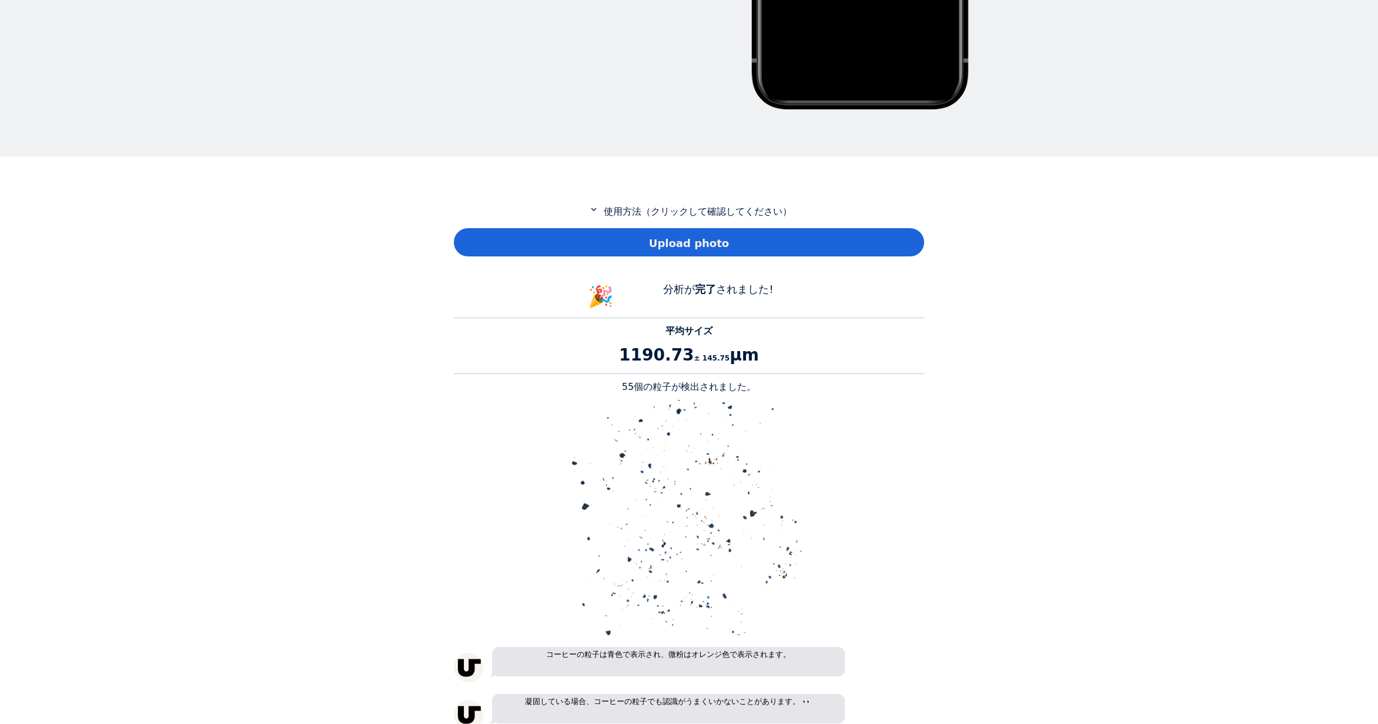 The height and width of the screenshot is (724, 1378). What do you see at coordinates (719, 296) in the screenshot?
I see `div: 分析が されました!` at bounding box center [719, 296].